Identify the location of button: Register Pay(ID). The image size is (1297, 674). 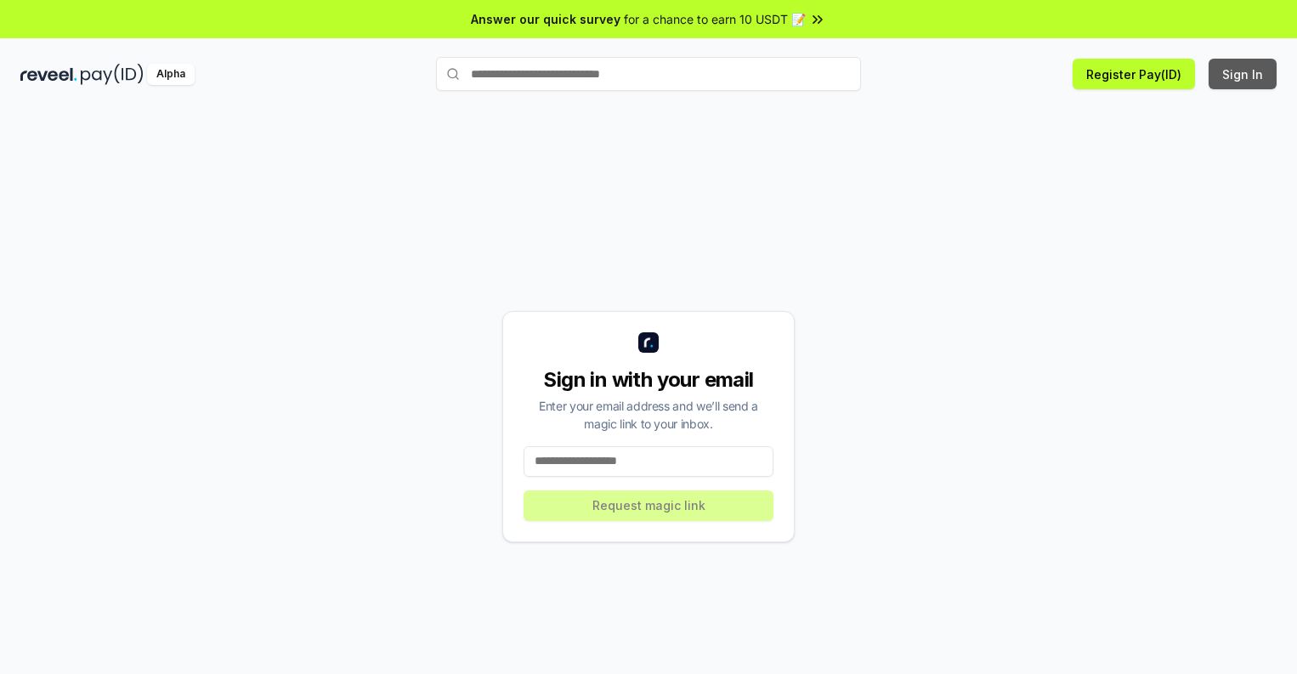
(1134, 74).